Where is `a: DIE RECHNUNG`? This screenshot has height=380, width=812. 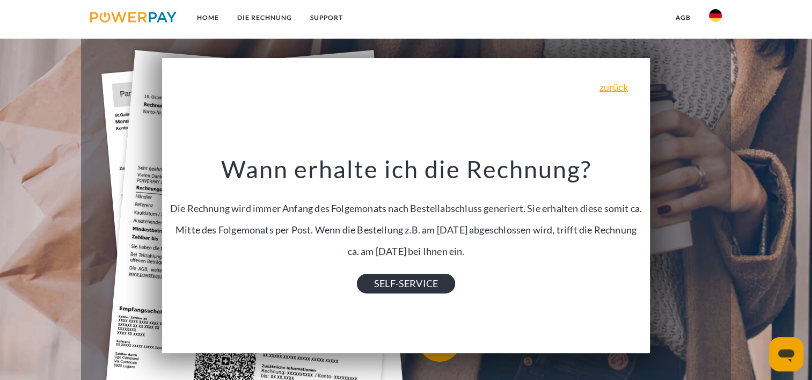 a: DIE RECHNUNG is located at coordinates (265, 18).